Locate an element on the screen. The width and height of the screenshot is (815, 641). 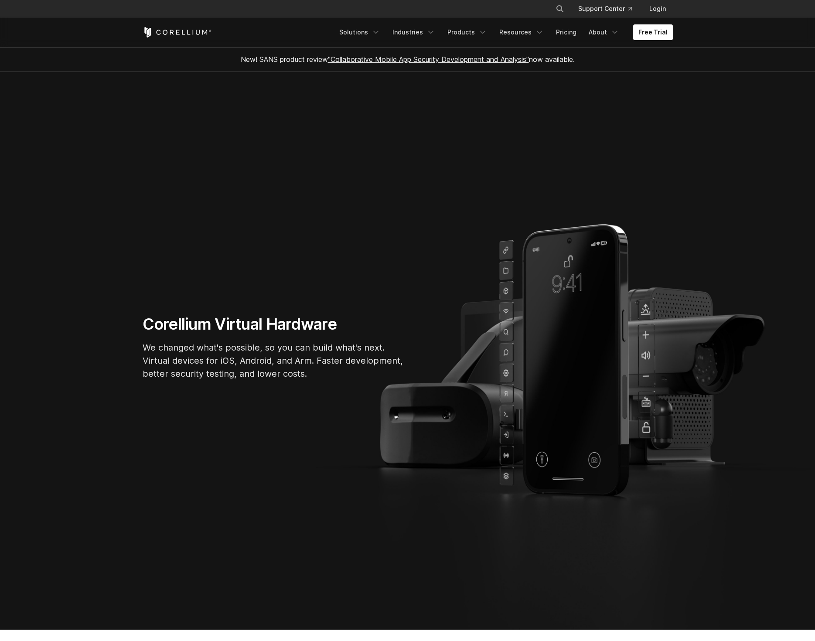
a: About is located at coordinates (604, 32).